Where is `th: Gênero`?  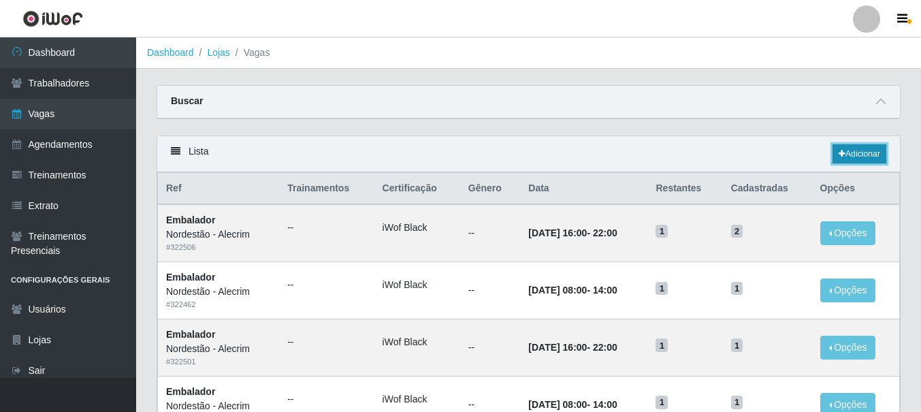 th: Gênero is located at coordinates (490, 188).